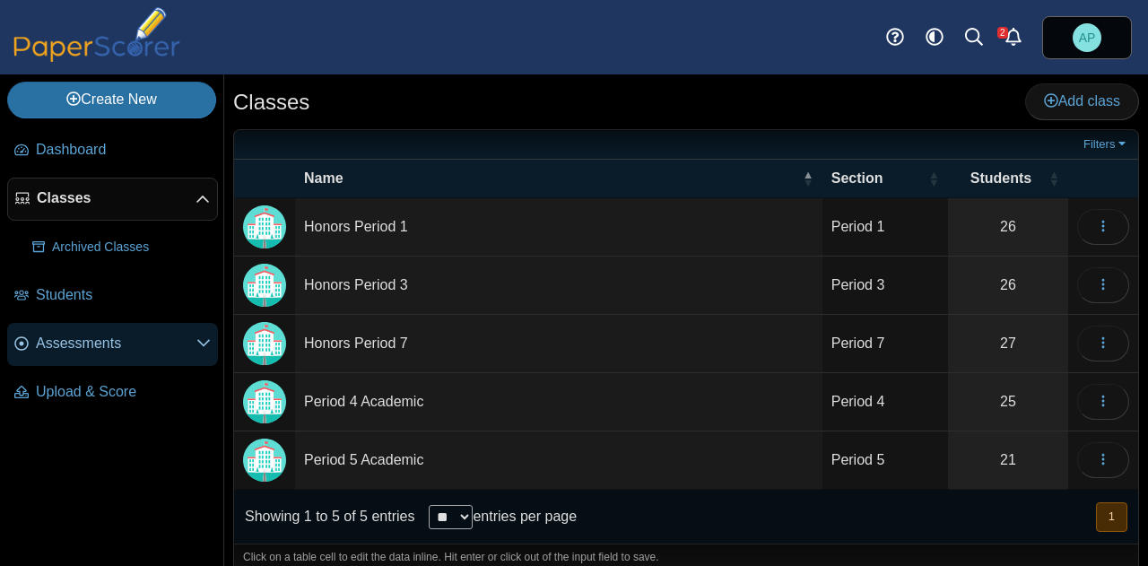 The width and height of the screenshot is (1148, 566). I want to click on span: Upload & Score, so click(123, 392).